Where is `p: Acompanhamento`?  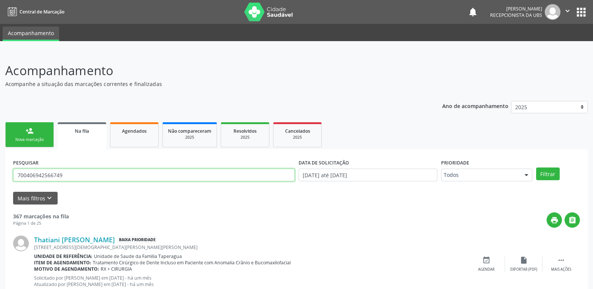
p: Acompanhamento is located at coordinates (209, 71).